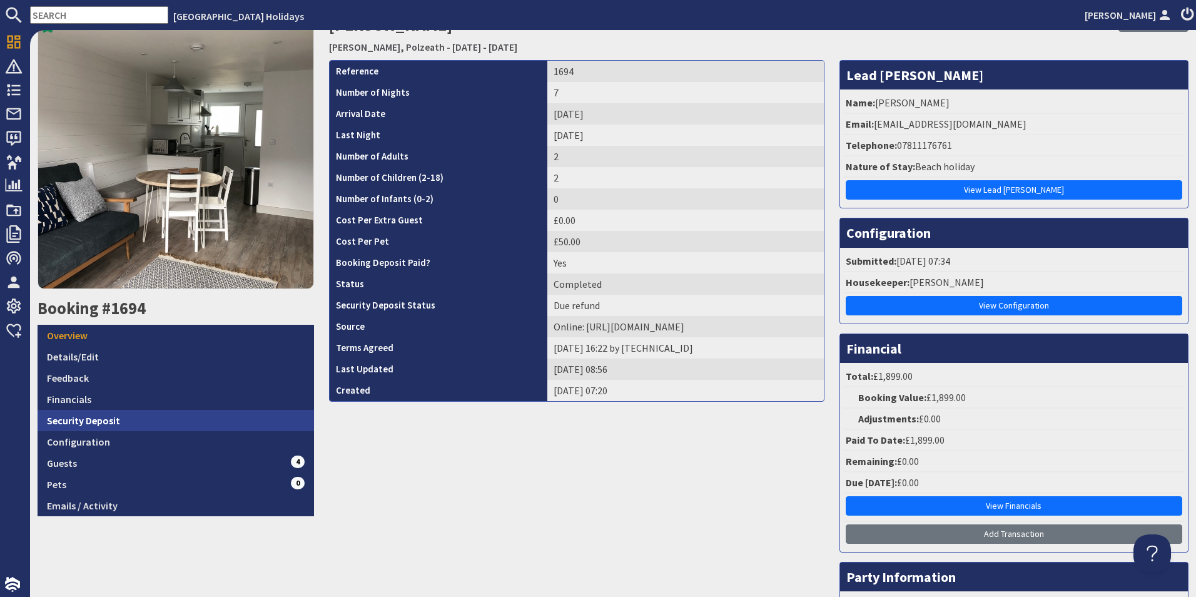 The image size is (1196, 597). I want to click on th: Terms Agreed, so click(439, 348).